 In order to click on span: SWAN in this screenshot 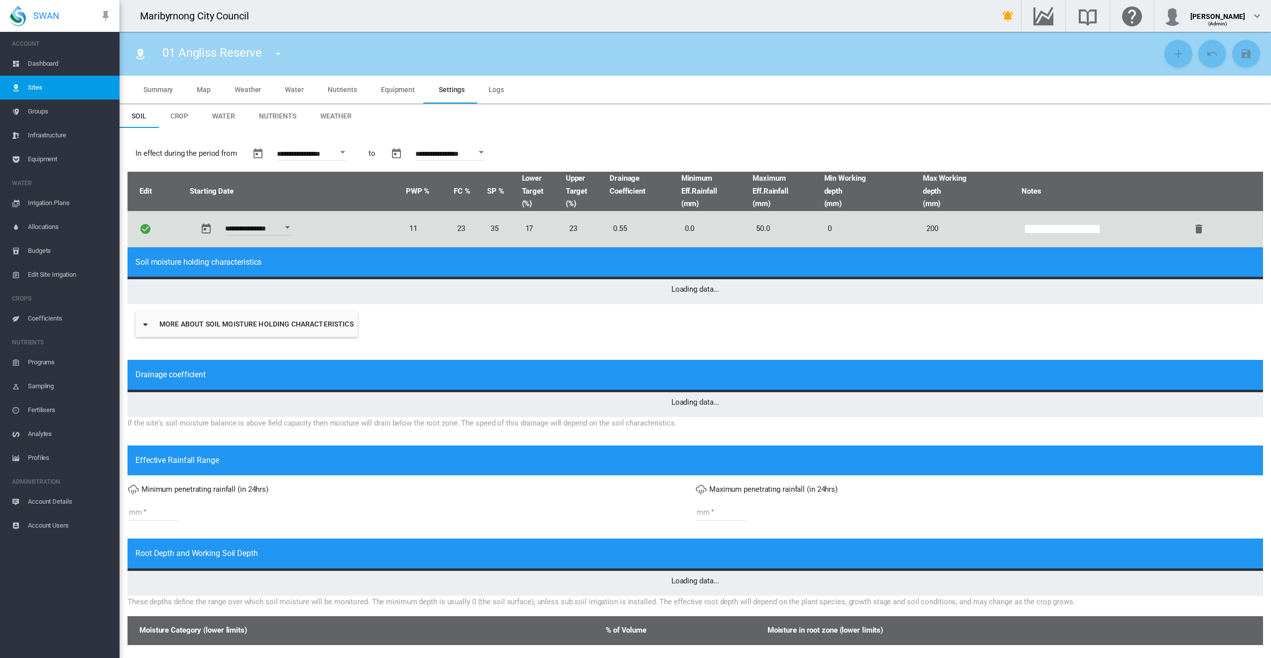, I will do `click(46, 15)`.